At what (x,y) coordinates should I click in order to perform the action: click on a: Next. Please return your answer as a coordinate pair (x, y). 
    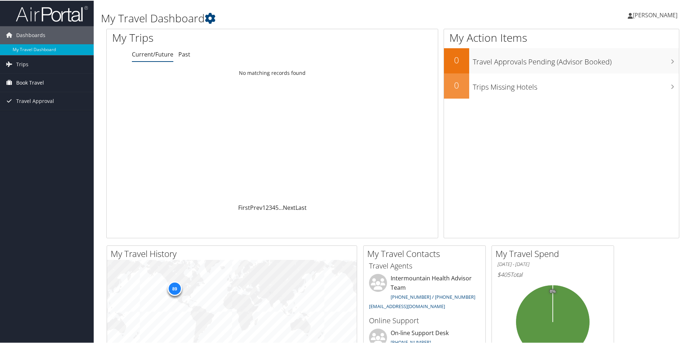
    Looking at the image, I should click on (289, 207).